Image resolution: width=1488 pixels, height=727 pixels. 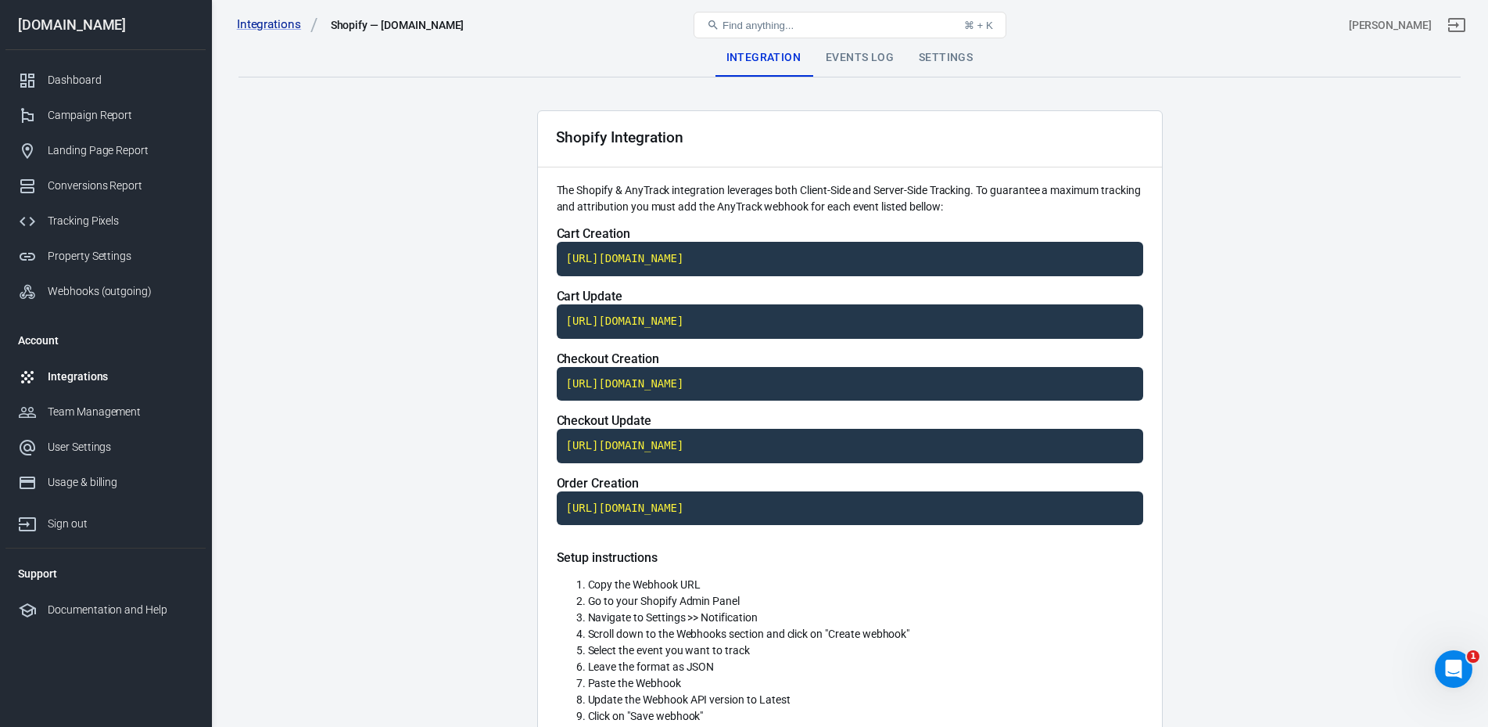 What do you see at coordinates (120, 80) in the screenshot?
I see `div: Dashboard` at bounding box center [120, 80].